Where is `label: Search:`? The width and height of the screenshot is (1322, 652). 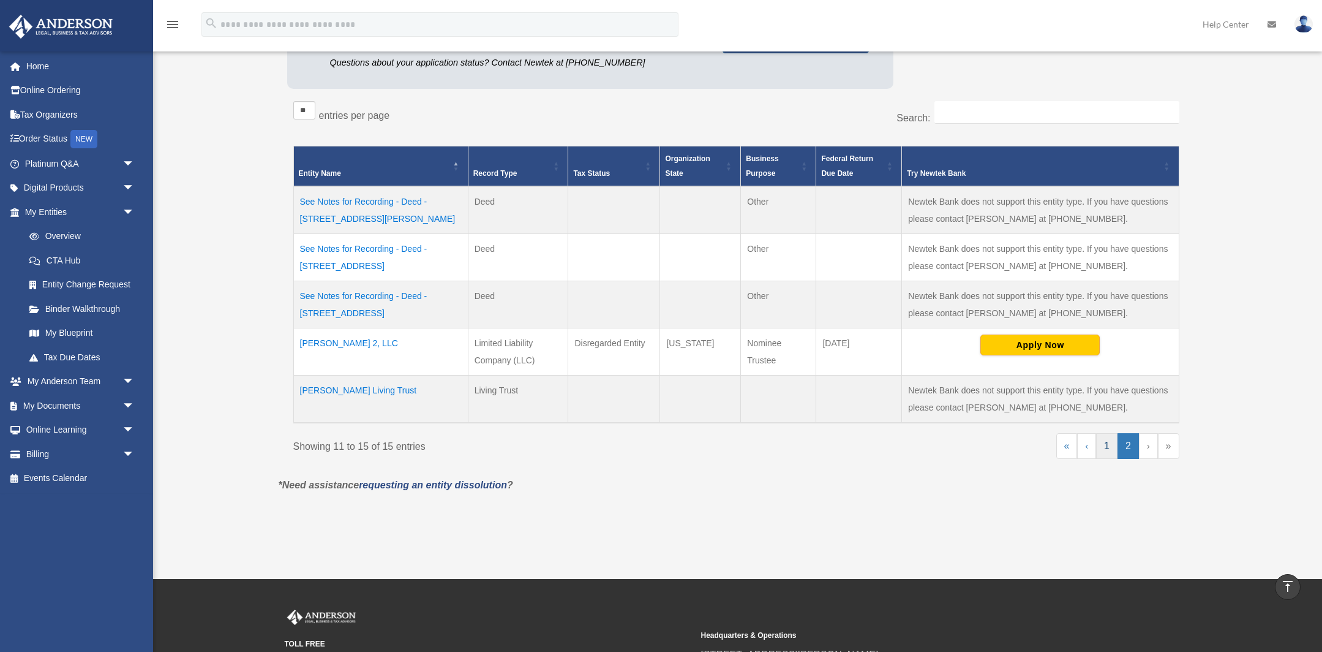 label: Search: is located at coordinates (913, 118).